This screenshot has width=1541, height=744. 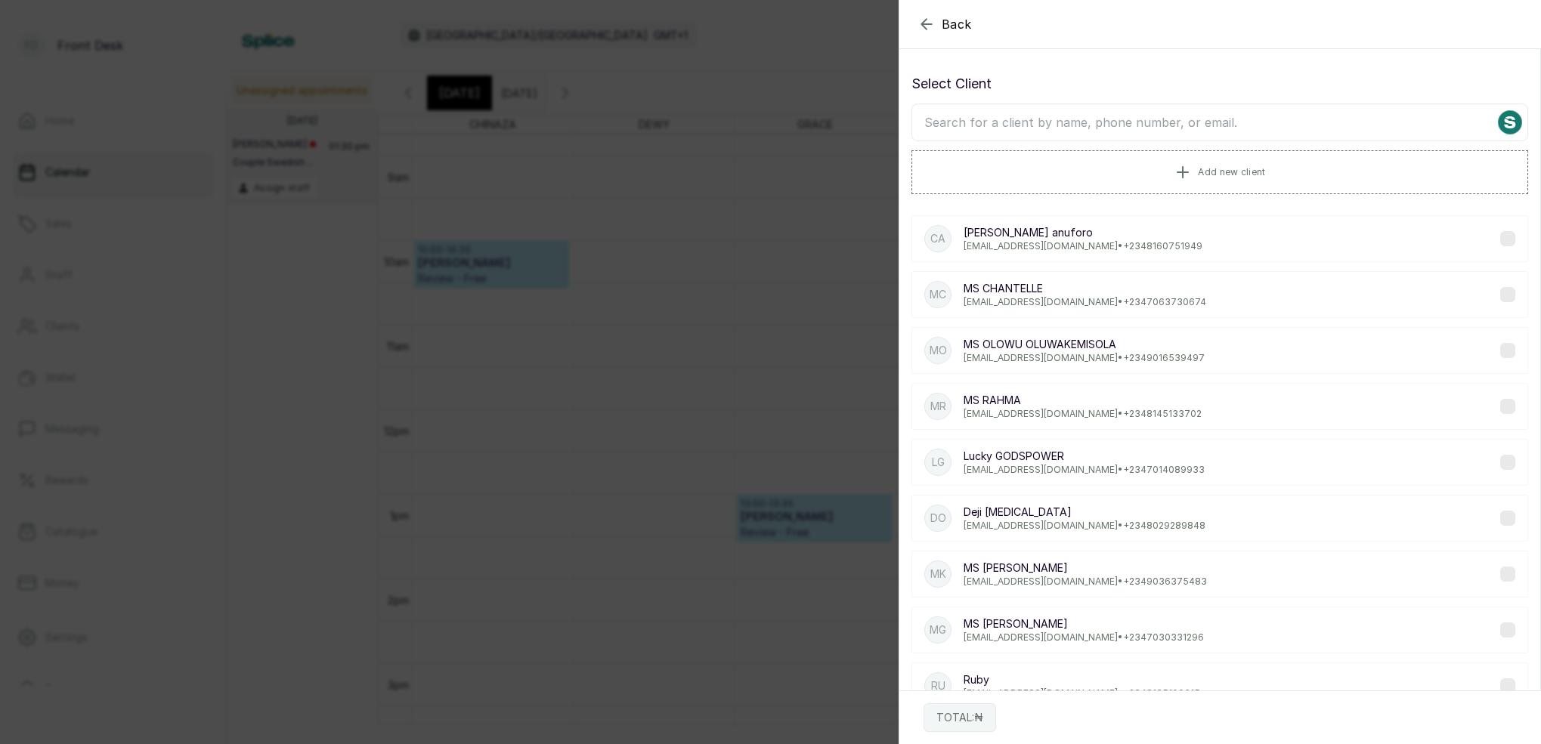 I want to click on p: MC, so click(x=938, y=295).